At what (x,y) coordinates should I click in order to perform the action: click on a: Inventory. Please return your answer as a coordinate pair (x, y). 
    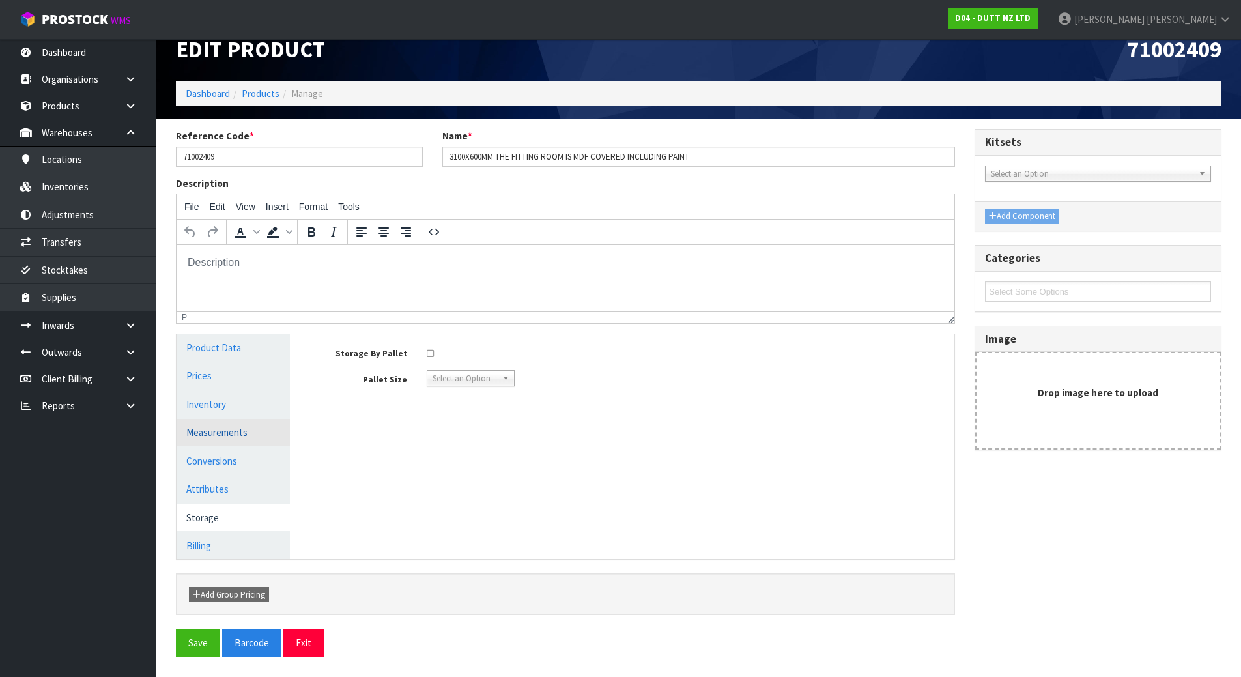
    Looking at the image, I should click on (233, 404).